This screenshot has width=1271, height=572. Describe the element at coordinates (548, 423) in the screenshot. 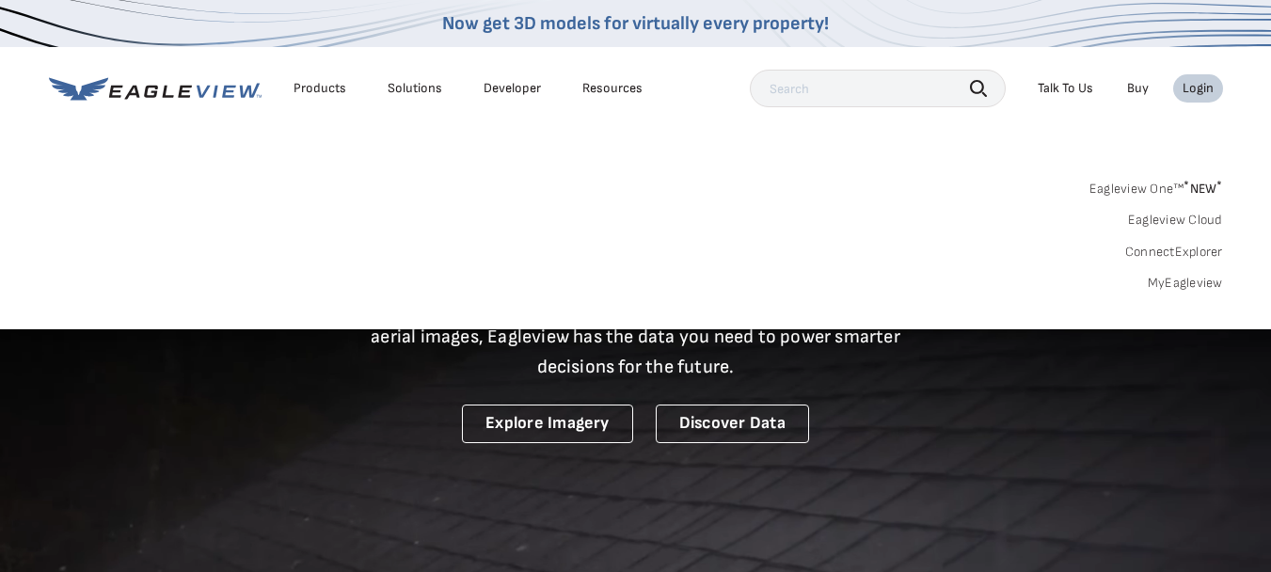

I see `a: Explore Imagery` at that location.